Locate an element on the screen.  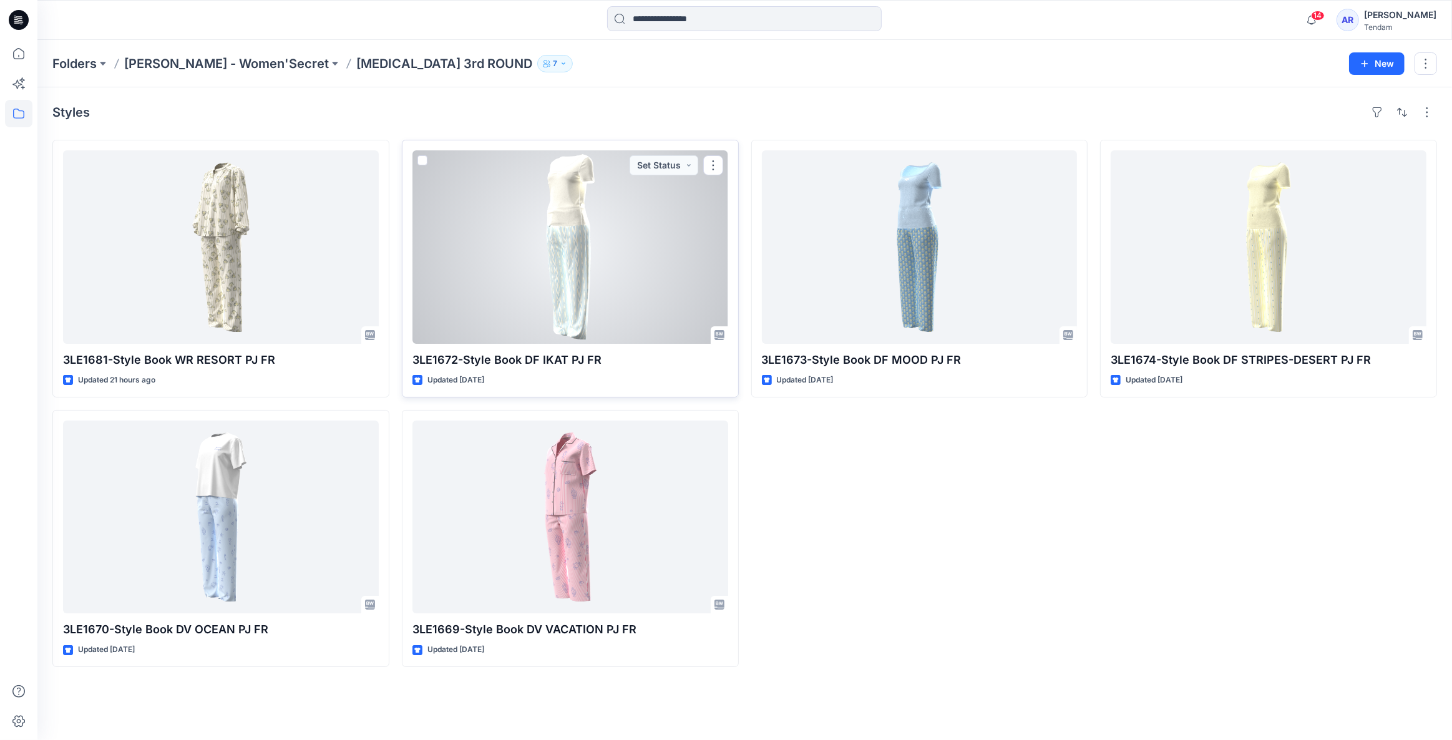
p: 3LE1681-Style Book WR RESORT PJ FR is located at coordinates (221, 360).